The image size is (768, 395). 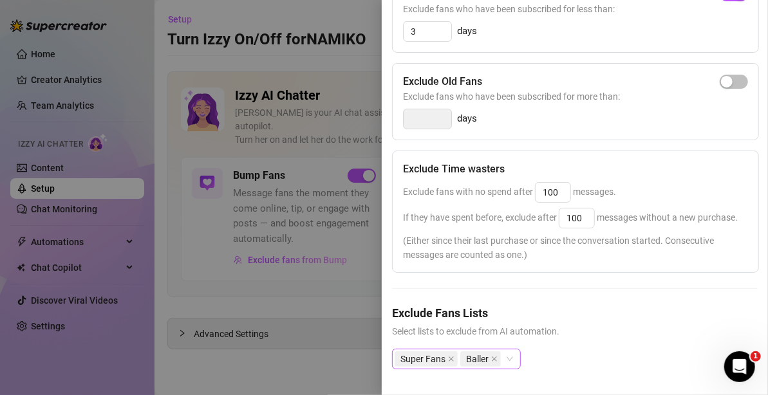 What do you see at coordinates (576, 97) in the screenshot?
I see `span: Exclude fans who have been subscribed for more than:` at bounding box center [576, 97].